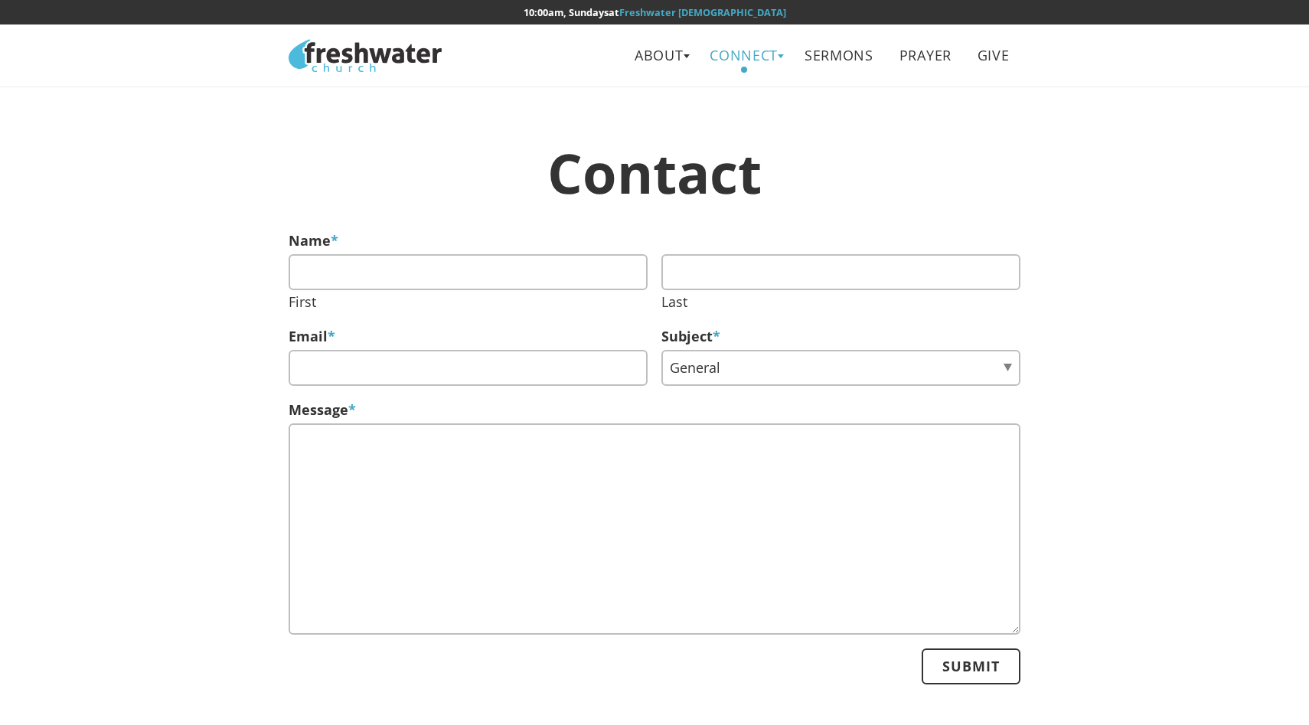  Describe the element at coordinates (993, 55) in the screenshot. I see `a: Give` at that location.